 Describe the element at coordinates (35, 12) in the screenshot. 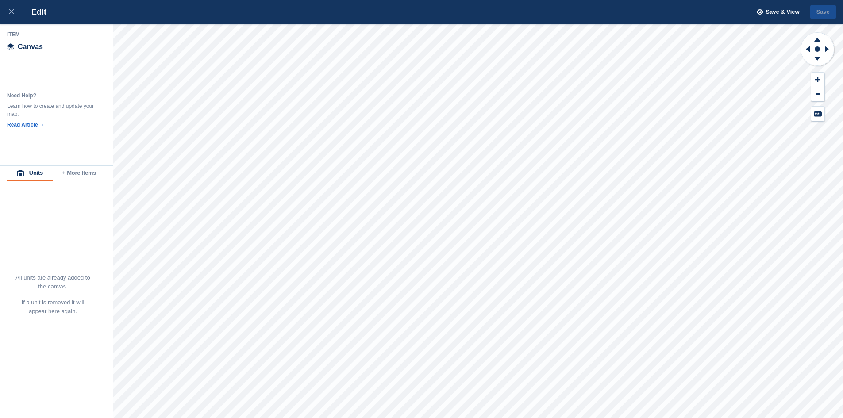

I see `div: Edit` at that location.